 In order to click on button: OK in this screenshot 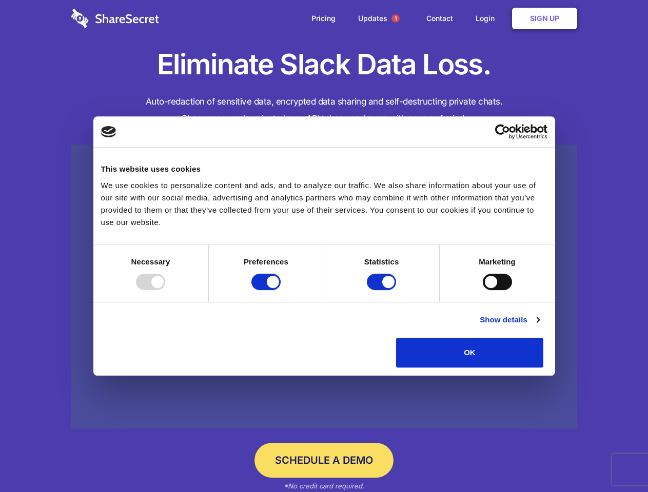, I will do `click(469, 353)`.